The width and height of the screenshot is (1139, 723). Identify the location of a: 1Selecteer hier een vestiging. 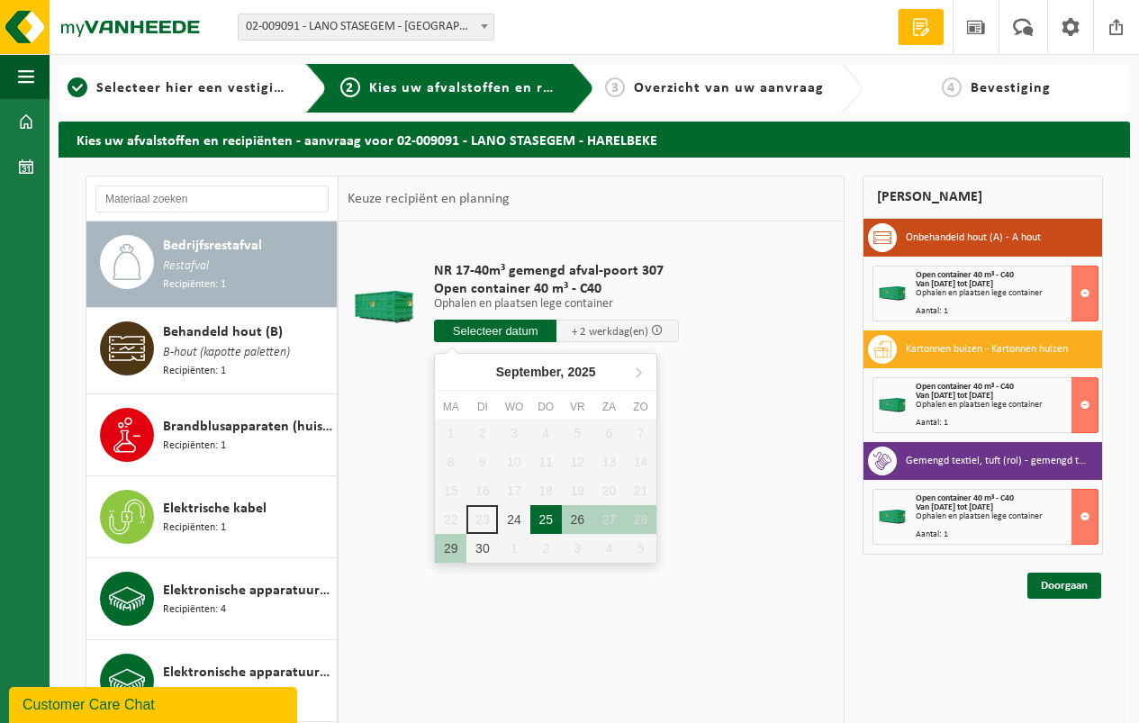
(179, 88).